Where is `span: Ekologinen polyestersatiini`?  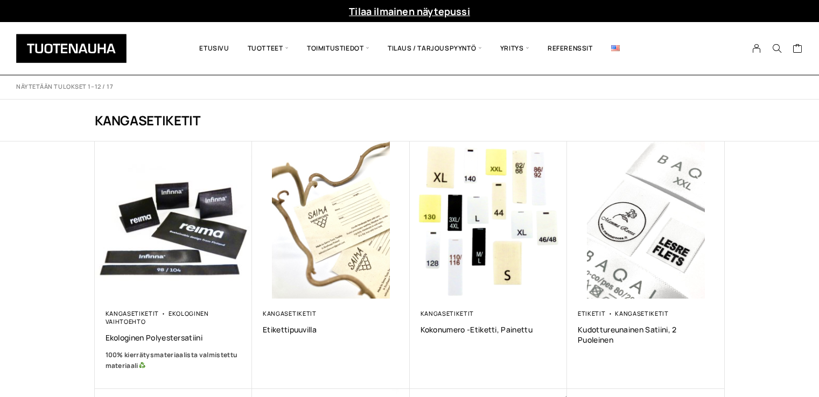 span: Ekologinen polyestersatiini is located at coordinates (173, 338).